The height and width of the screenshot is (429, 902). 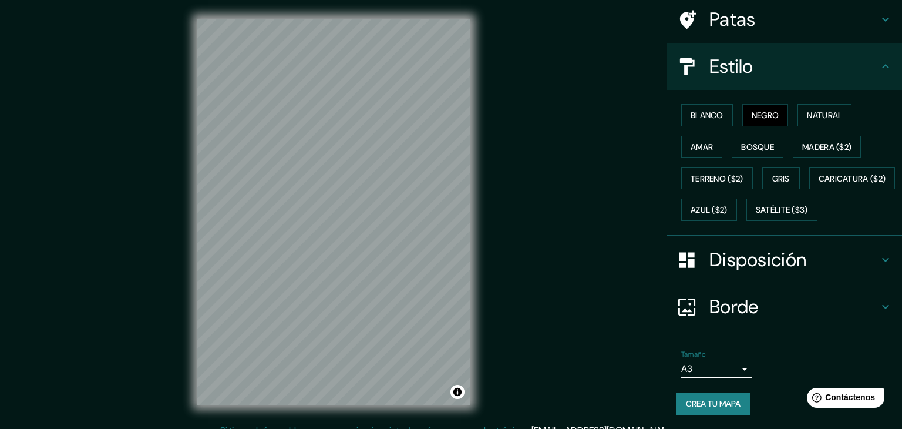 What do you see at coordinates (827, 147) in the screenshot?
I see `font: Madera ($2)` at bounding box center [827, 147].